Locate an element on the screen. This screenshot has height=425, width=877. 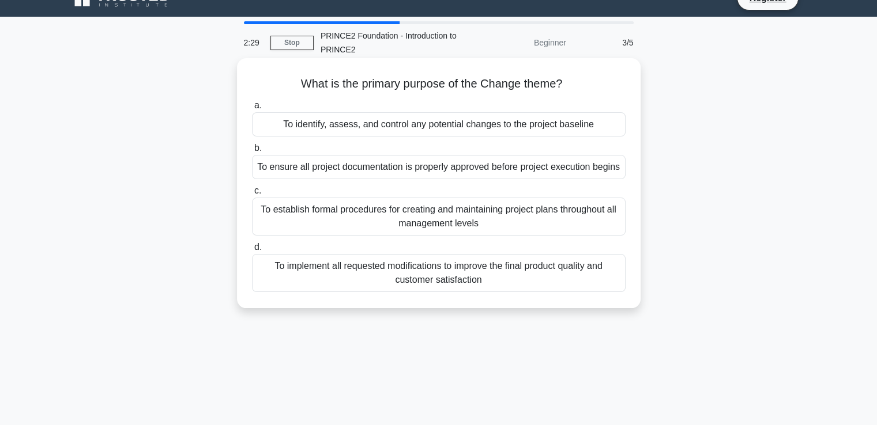
div: To identify, assess, and control any potential changes to the project baseline is located at coordinates (439, 125).